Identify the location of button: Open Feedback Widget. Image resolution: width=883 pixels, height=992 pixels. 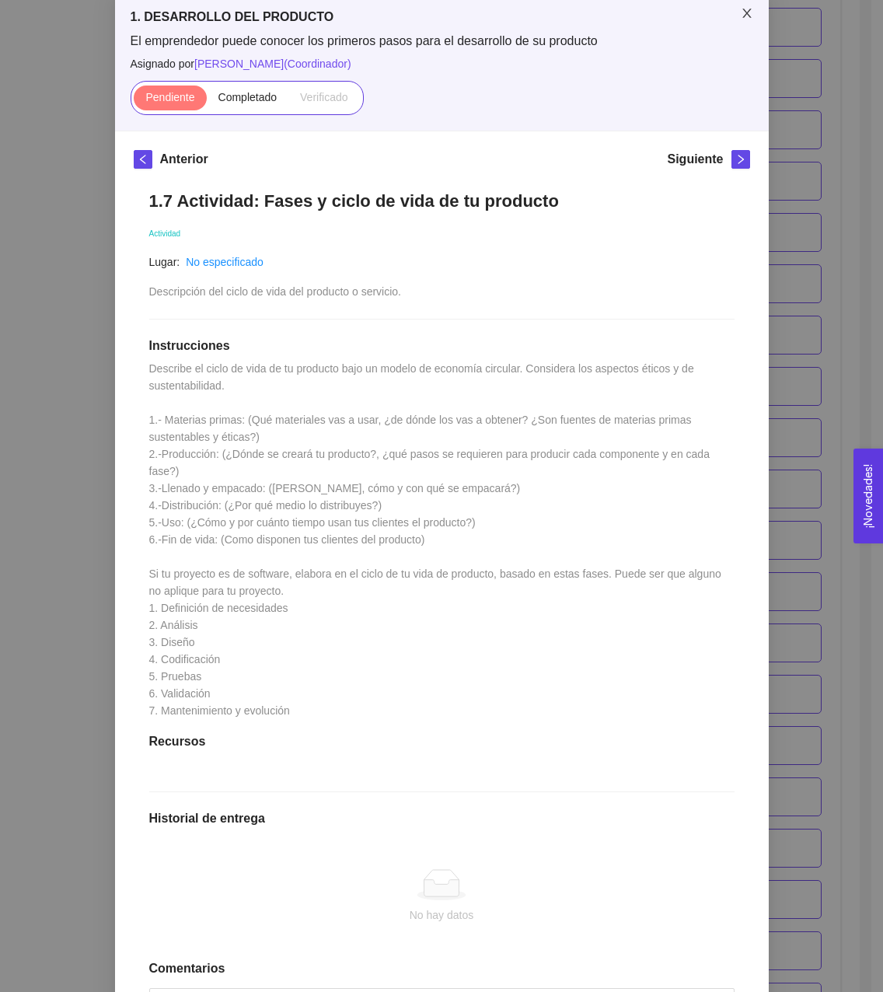
(868, 496).